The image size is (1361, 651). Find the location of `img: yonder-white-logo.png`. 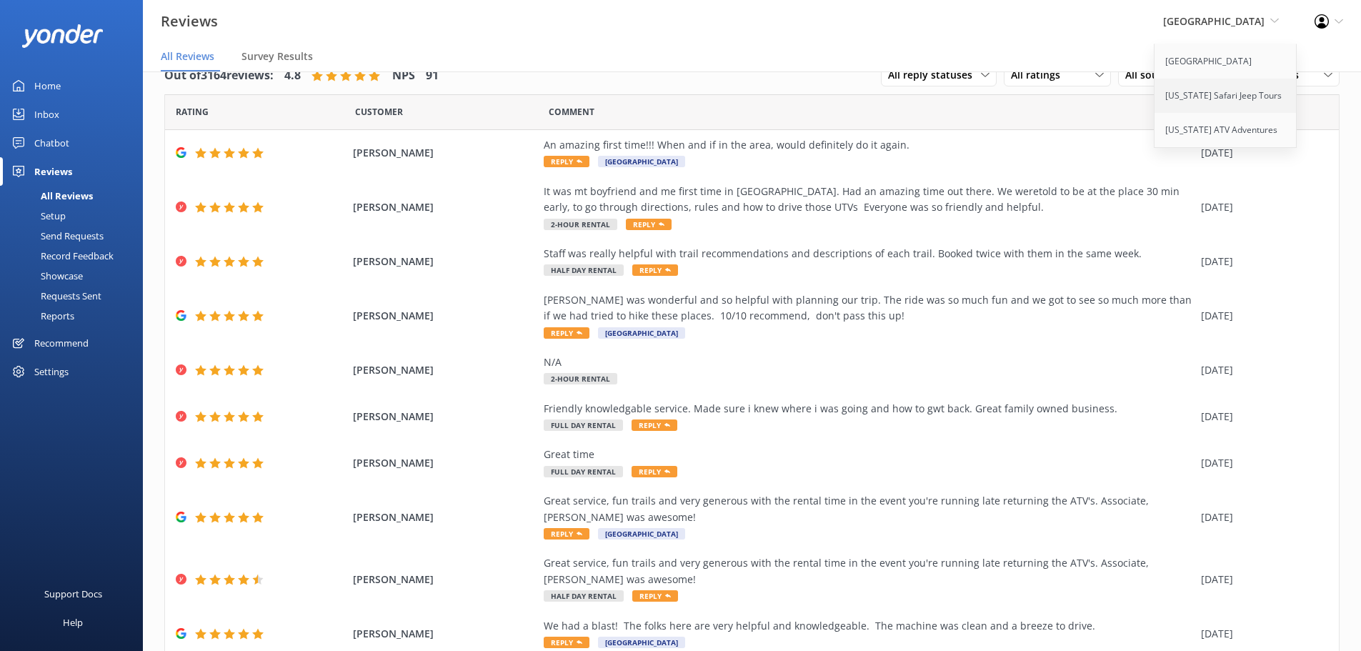

img: yonder-white-logo.png is located at coordinates (62, 36).